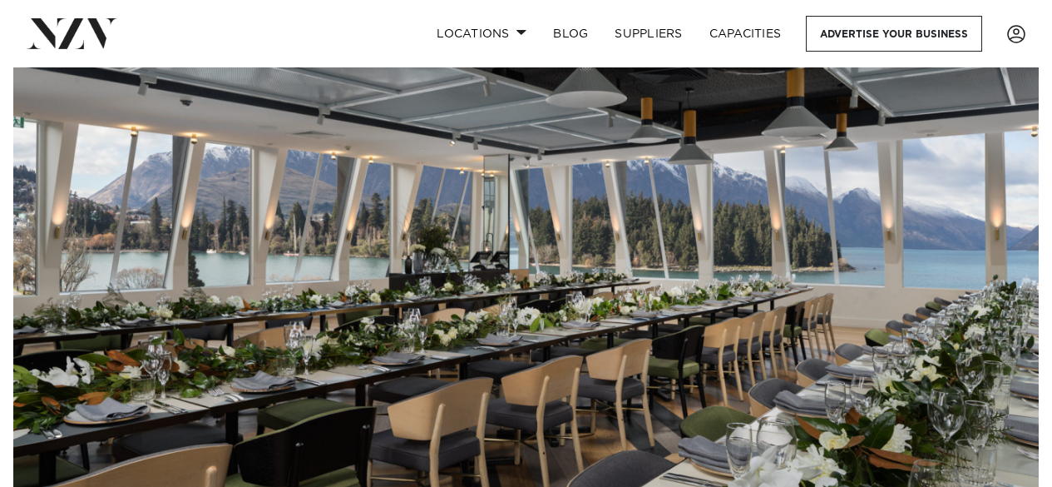  I want to click on a: Capacities, so click(745, 33).